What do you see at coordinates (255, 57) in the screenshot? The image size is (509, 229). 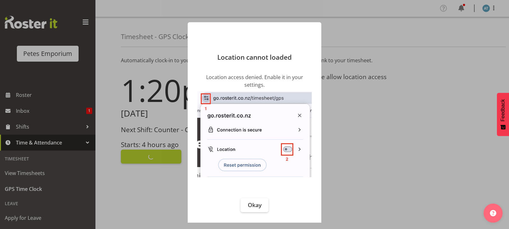 I see `p: Location cannot loaded` at bounding box center [255, 57].